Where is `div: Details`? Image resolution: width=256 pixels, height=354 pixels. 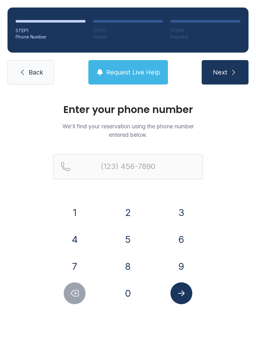 div: Details is located at coordinates (128, 37).